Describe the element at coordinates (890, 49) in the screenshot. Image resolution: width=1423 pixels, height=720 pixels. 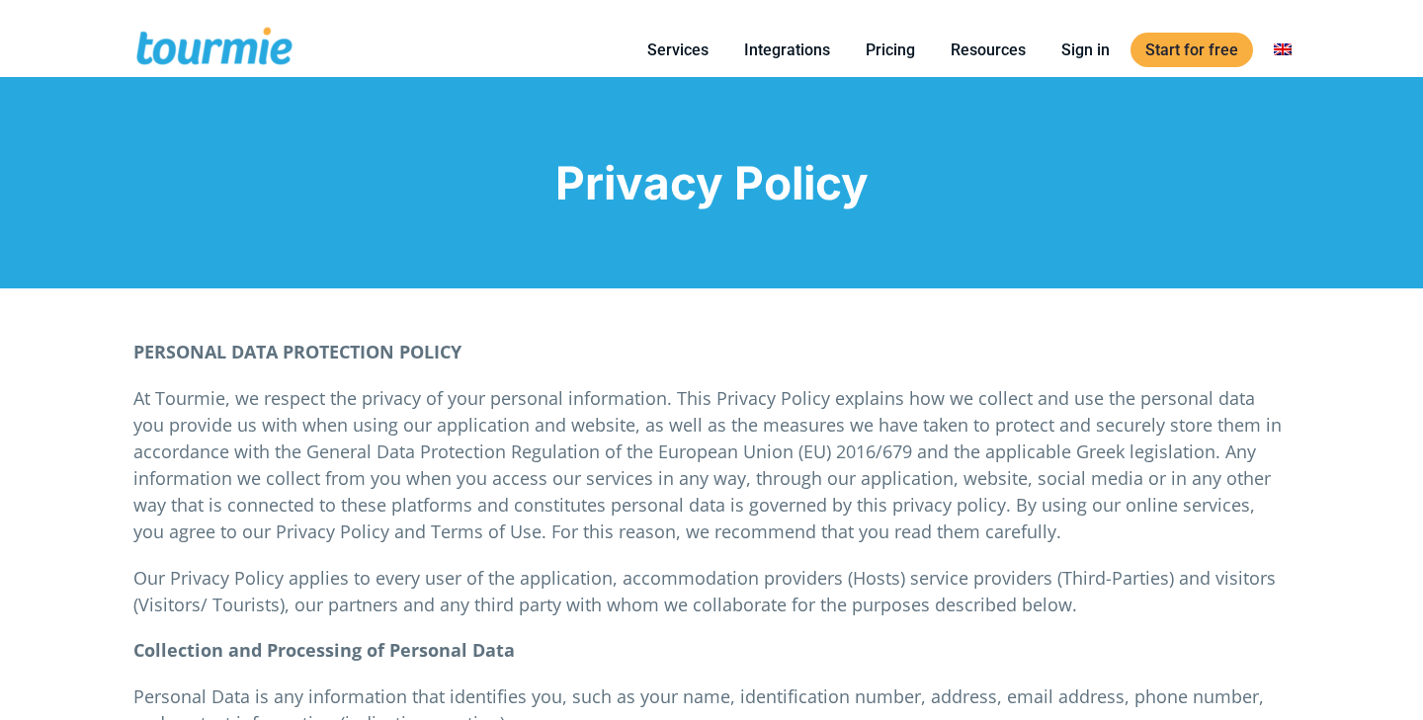
I see `a: Pricing` at that location.